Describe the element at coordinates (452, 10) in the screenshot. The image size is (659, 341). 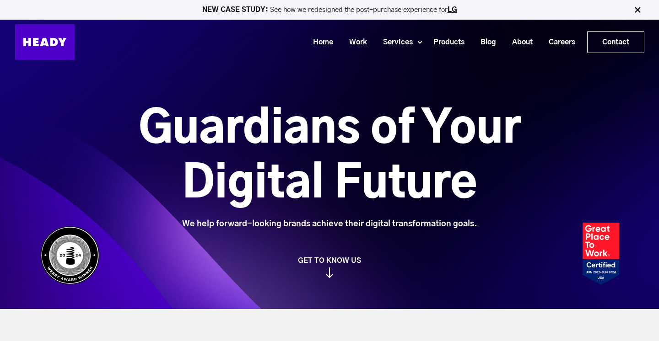
I see `a: LG` at that location.